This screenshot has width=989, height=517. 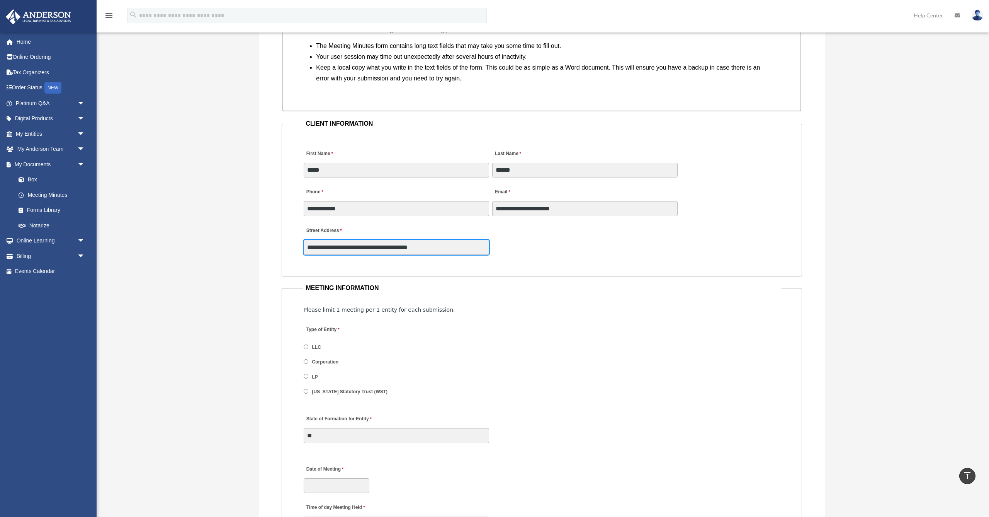 What do you see at coordinates (968, 476) in the screenshot?
I see `a: vertical_align_top` at bounding box center [968, 476].